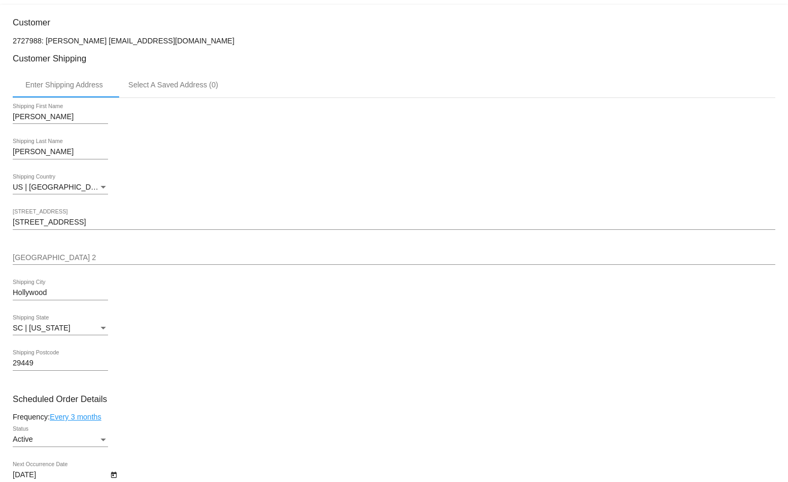 The height and width of the screenshot is (482, 788). Describe the element at coordinates (23, 439) in the screenshot. I see `span: Active` at that location.